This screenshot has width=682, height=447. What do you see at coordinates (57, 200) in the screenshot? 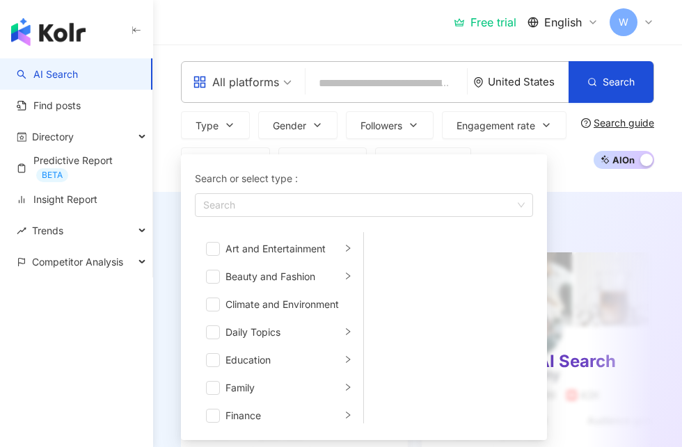
I see `a: Insight Report` at bounding box center [57, 200].